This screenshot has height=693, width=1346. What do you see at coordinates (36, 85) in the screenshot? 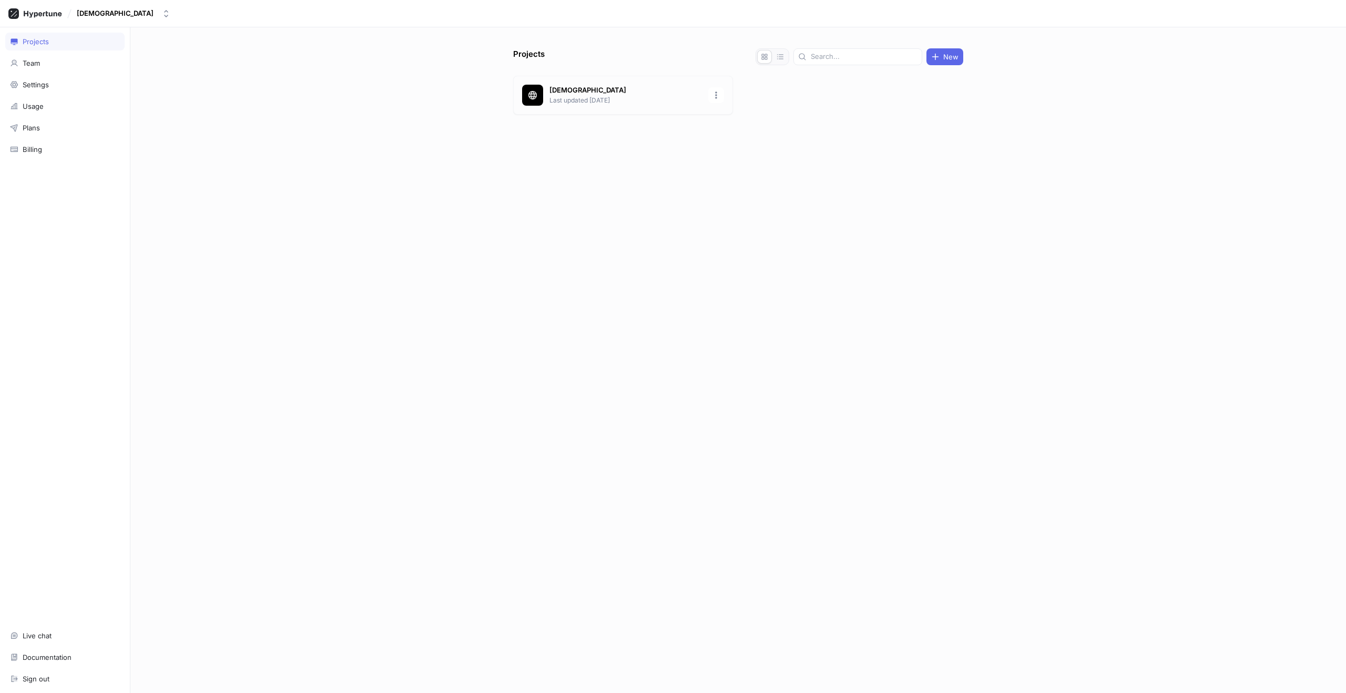
I see `div: Settings` at bounding box center [36, 85].